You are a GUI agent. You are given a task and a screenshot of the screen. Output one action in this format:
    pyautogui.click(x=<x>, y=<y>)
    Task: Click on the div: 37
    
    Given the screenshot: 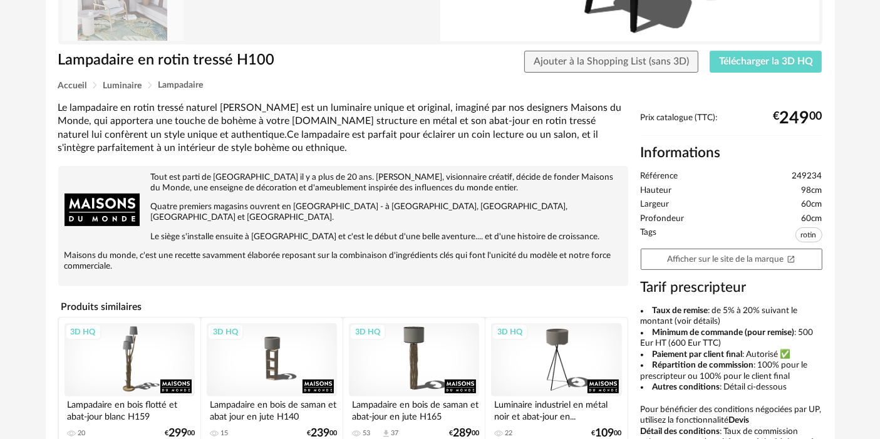 What is the action you would take?
    pyautogui.click(x=395, y=433)
    